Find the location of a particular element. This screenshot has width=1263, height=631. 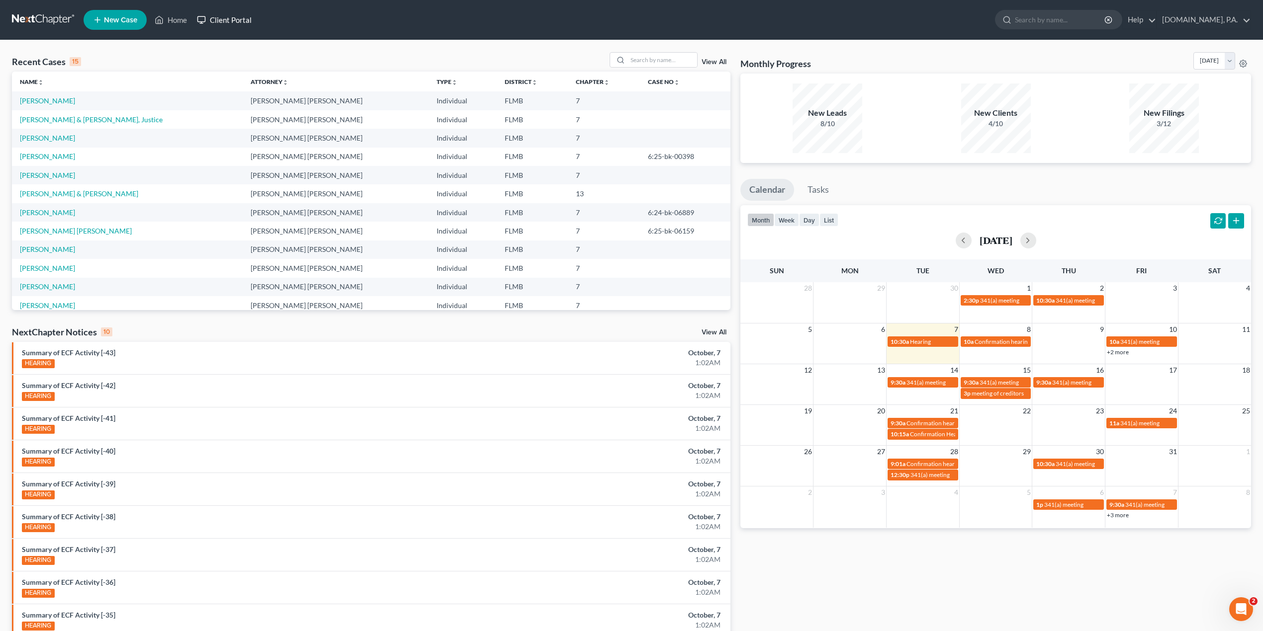

span: 21 is located at coordinates (954, 411).